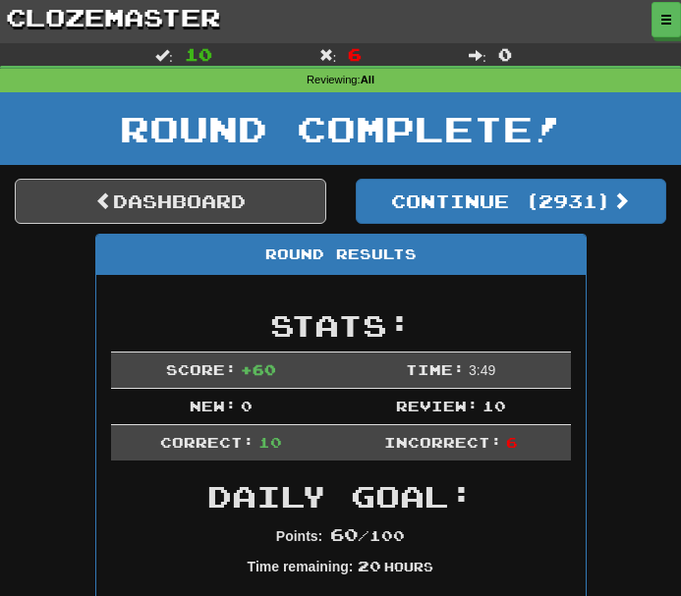  What do you see at coordinates (201, 369) in the screenshot?
I see `span: Score:` at bounding box center [201, 369].